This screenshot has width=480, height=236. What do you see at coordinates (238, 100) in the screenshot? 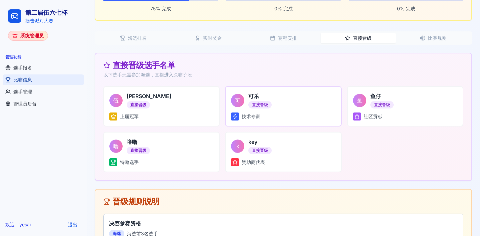
I see `span: 可` at bounding box center [238, 100].